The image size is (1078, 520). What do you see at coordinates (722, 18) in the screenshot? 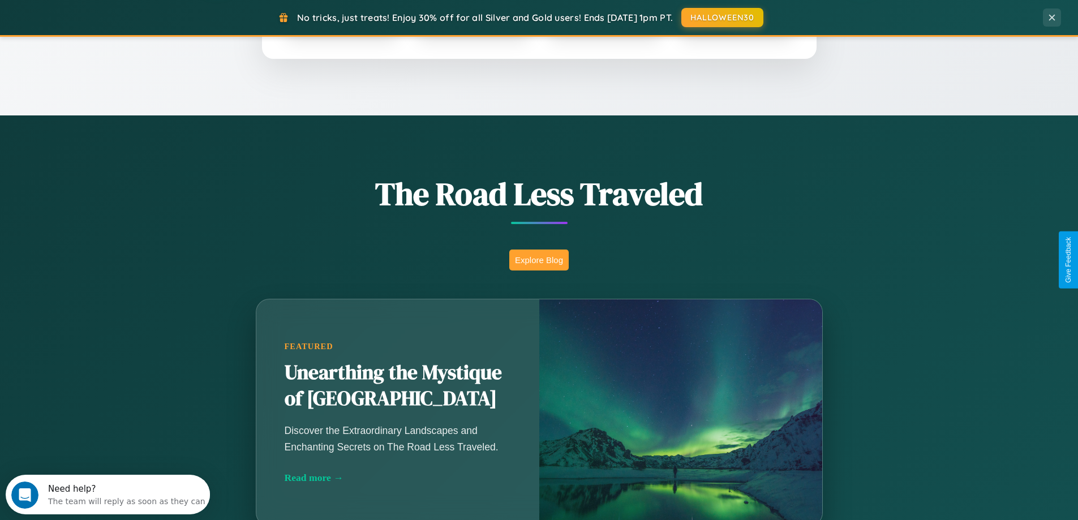
I see `button: HALLOWEEN30` at bounding box center [722, 18].